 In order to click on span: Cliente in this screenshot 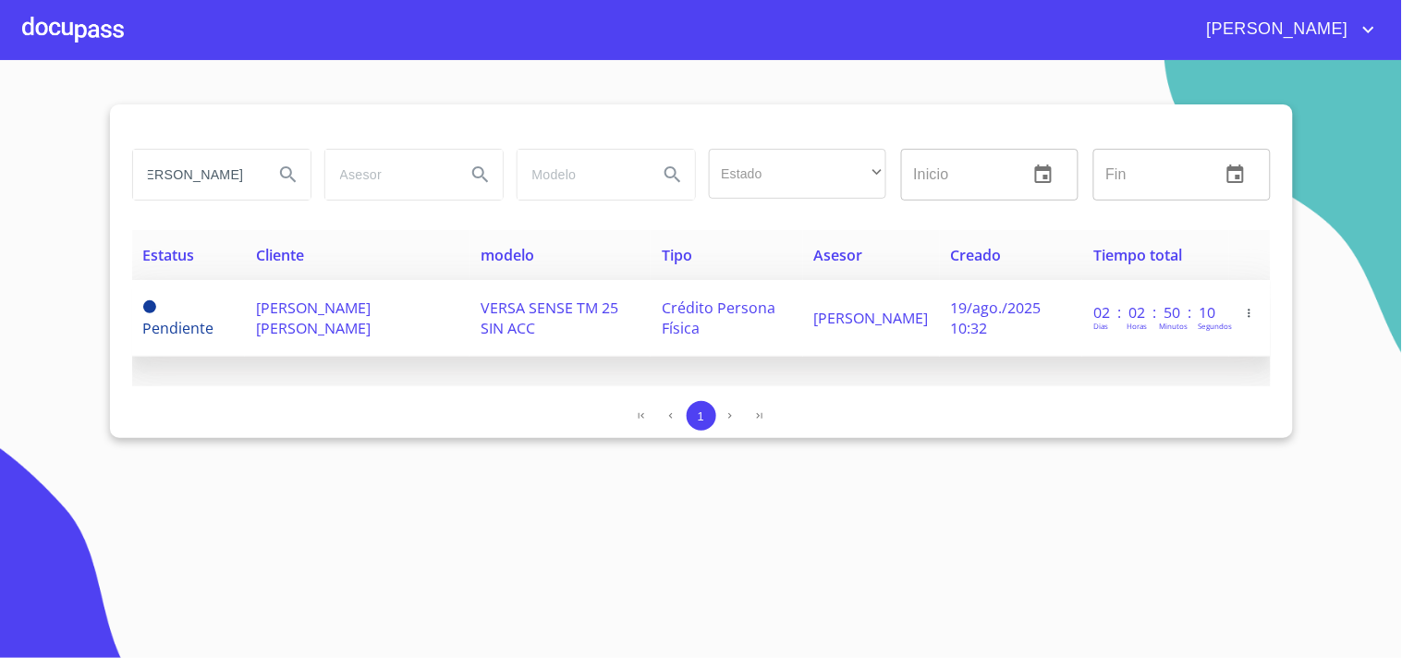, I will do `click(280, 255)`.